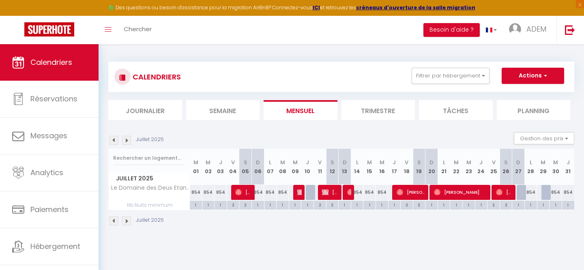  What do you see at coordinates (444, 167) in the screenshot?
I see `th: 21` at bounding box center [444, 167].